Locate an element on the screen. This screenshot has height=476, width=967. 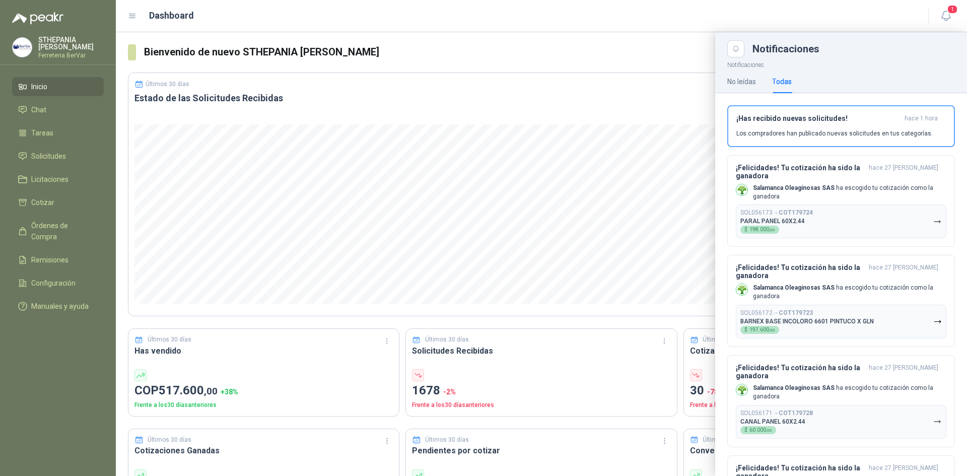
a: Chat is located at coordinates (58, 110).